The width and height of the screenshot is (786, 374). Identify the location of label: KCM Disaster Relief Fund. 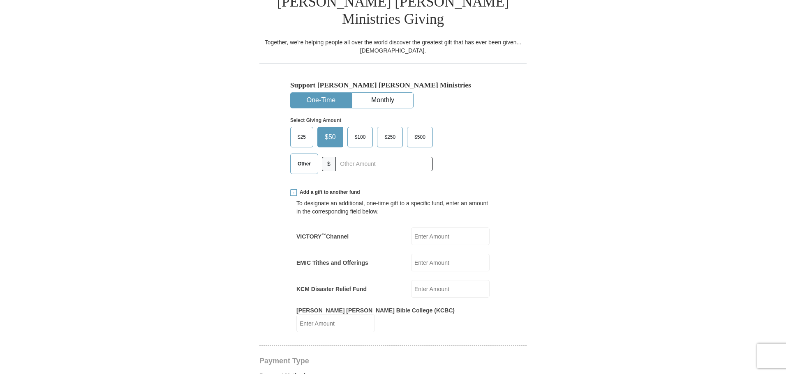
(331, 289).